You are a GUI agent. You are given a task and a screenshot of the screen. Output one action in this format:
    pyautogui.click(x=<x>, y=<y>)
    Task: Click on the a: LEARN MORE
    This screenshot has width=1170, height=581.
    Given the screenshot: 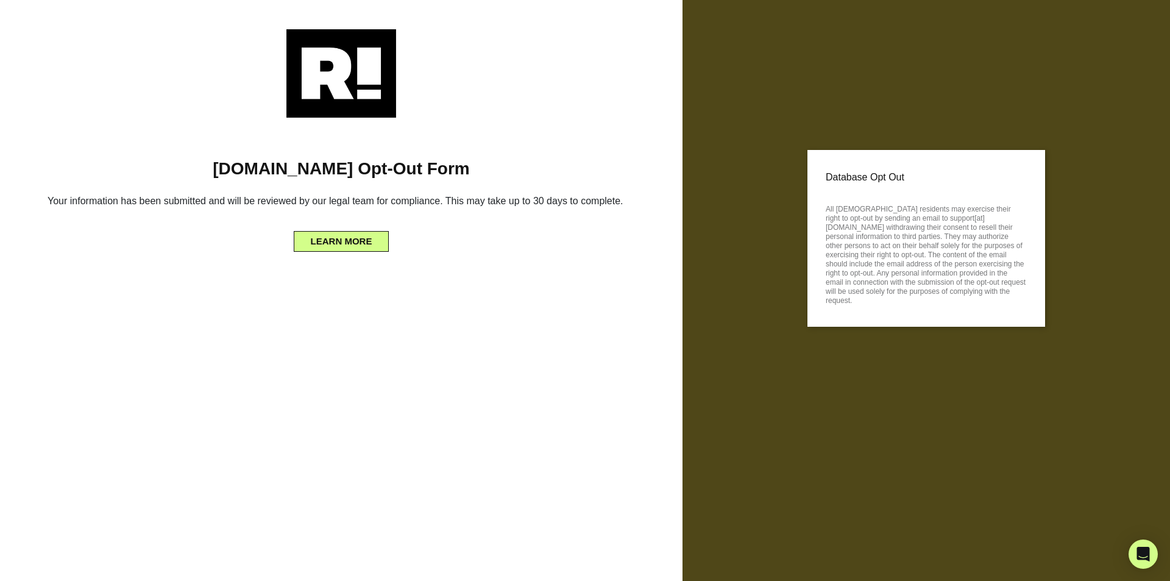 What is the action you would take?
    pyautogui.click(x=341, y=238)
    